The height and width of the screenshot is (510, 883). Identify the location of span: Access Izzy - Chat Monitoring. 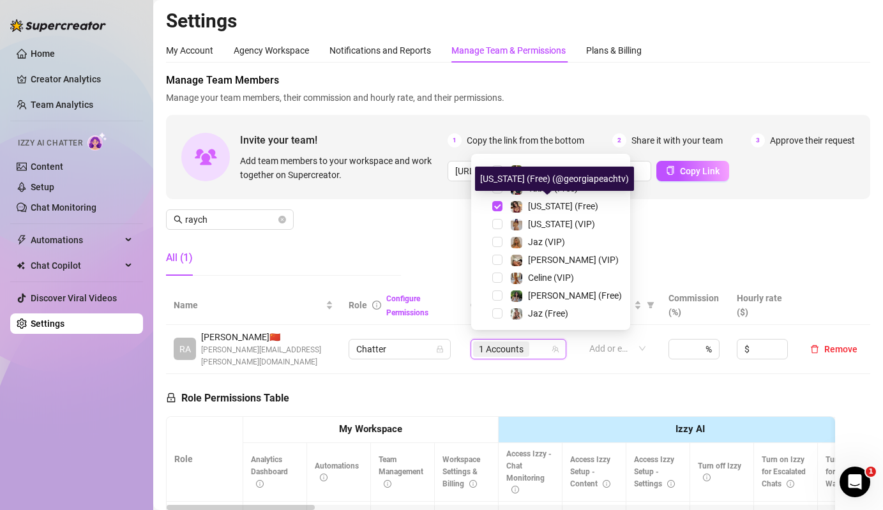
(528, 472).